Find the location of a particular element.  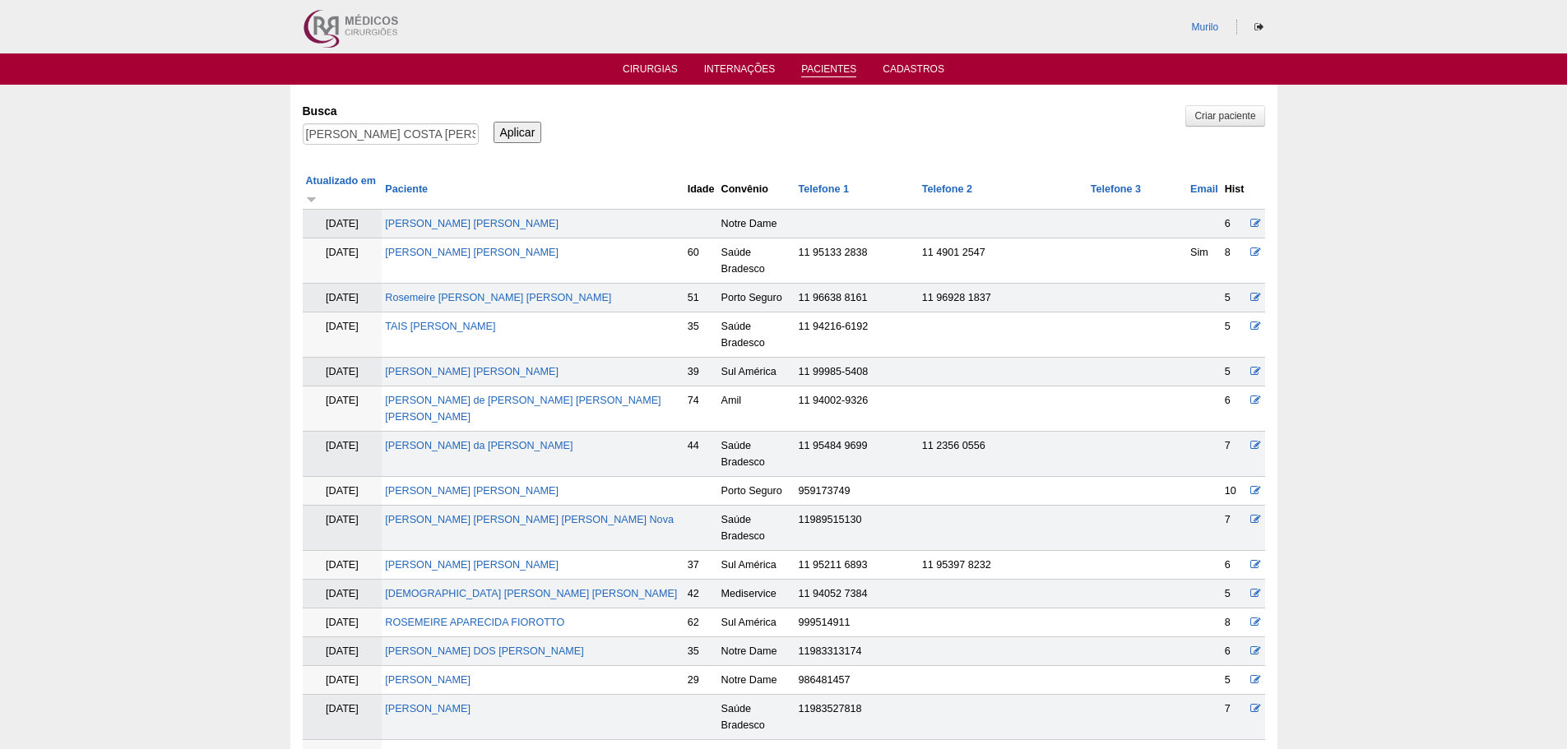

td: 11 2356 0556 is located at coordinates (1003, 454).